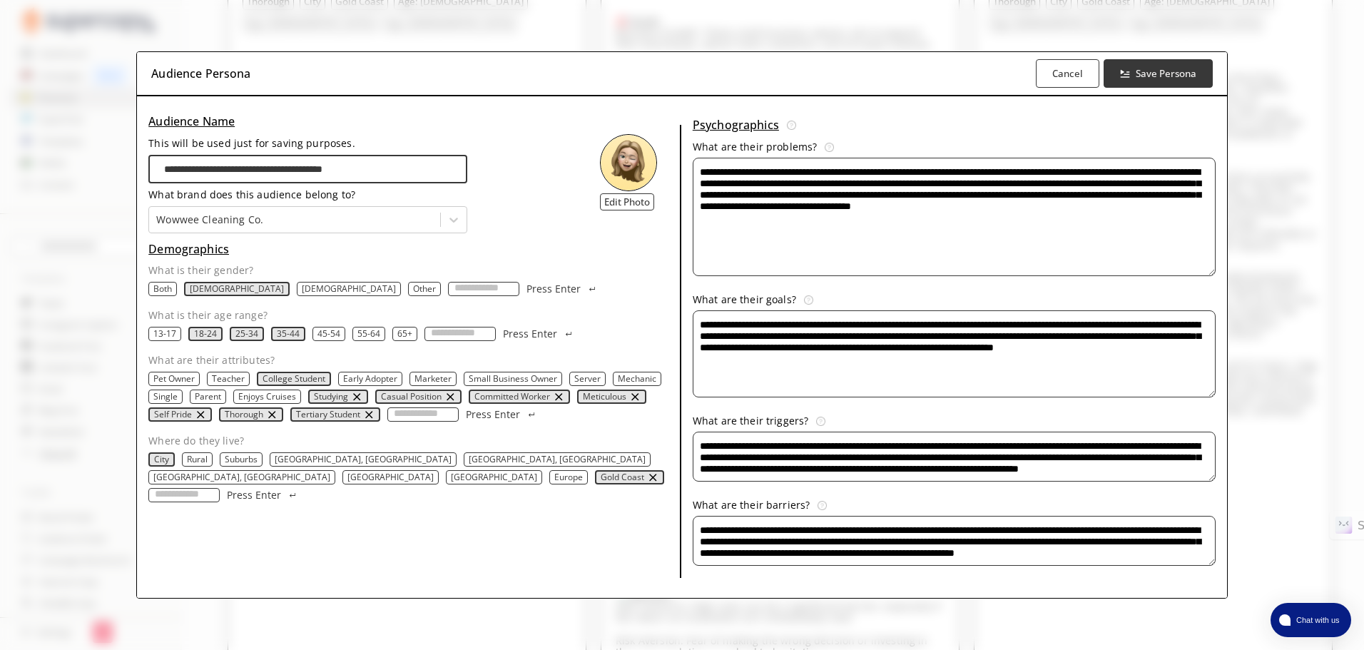  What do you see at coordinates (331, 397) in the screenshot?
I see `p: Studying` at bounding box center [331, 397].